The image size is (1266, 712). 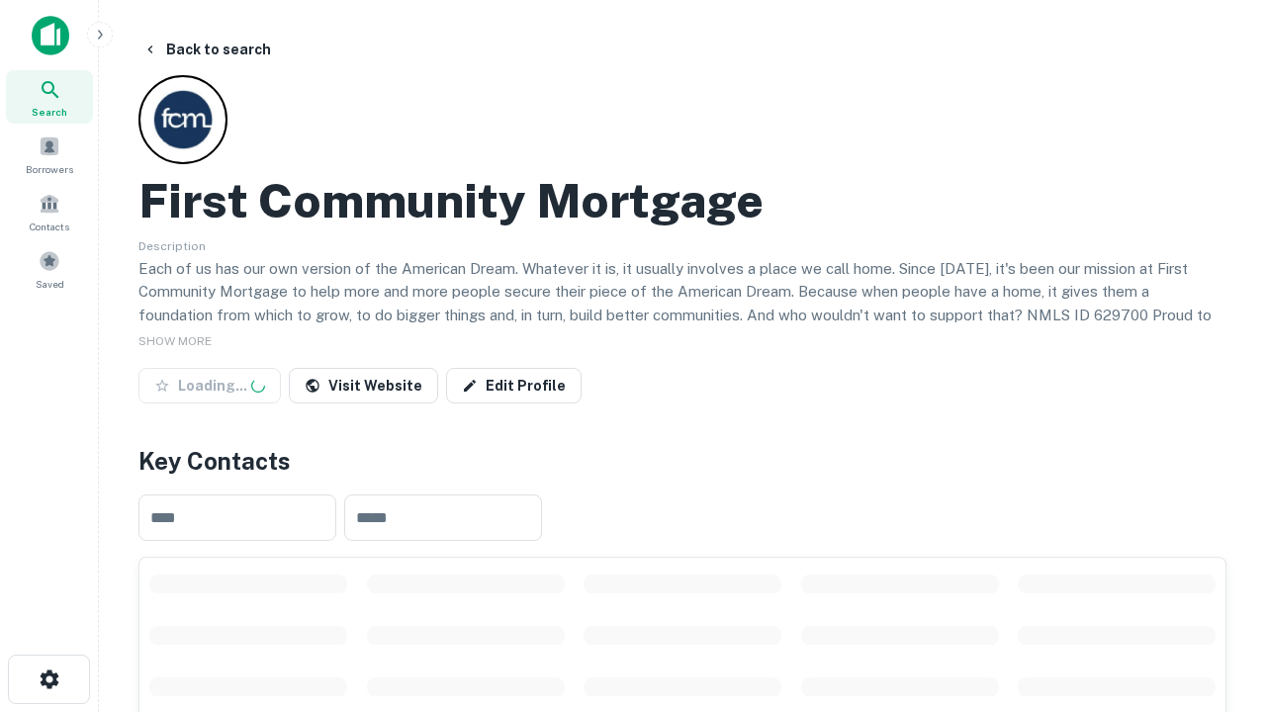 What do you see at coordinates (49, 97) in the screenshot?
I see `a: Search` at bounding box center [49, 97].